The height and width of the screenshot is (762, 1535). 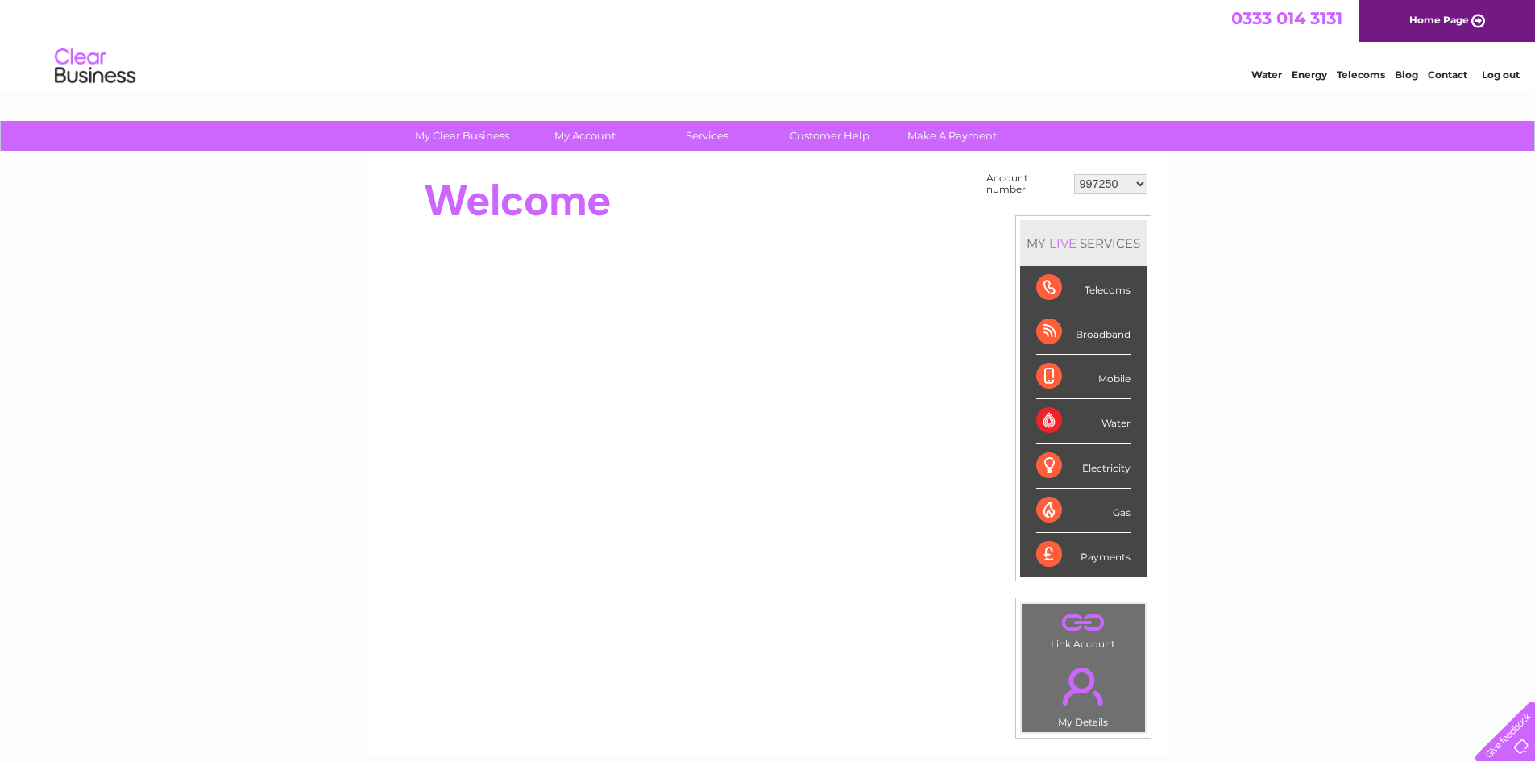 I want to click on div: Payments, so click(x=1083, y=554).